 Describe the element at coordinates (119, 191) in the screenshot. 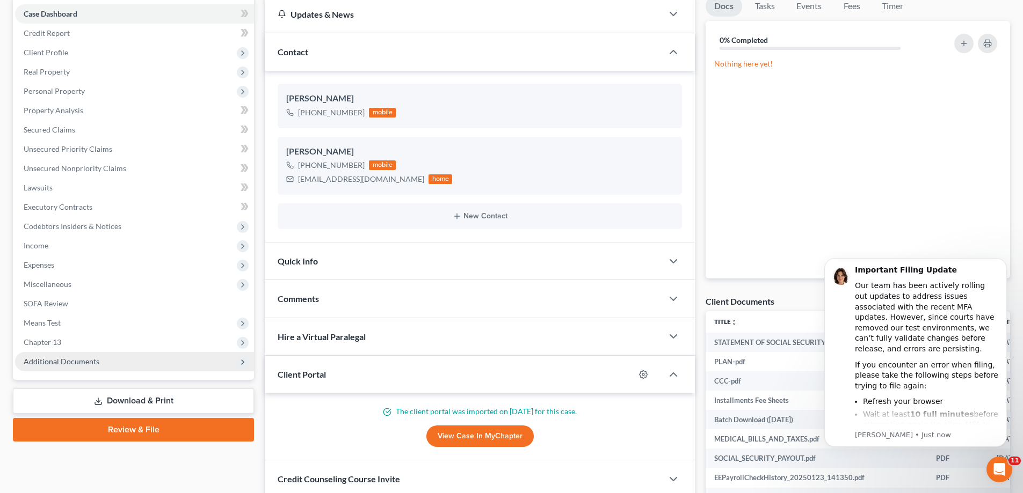

I see `p: Message from Emma, sent Just now` at that location.